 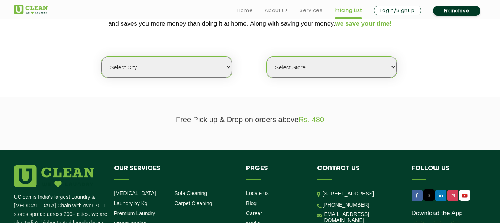 What do you see at coordinates (250, 119) in the screenshot?
I see `p: Free Pick up & Drop on orders above` at bounding box center [250, 119].